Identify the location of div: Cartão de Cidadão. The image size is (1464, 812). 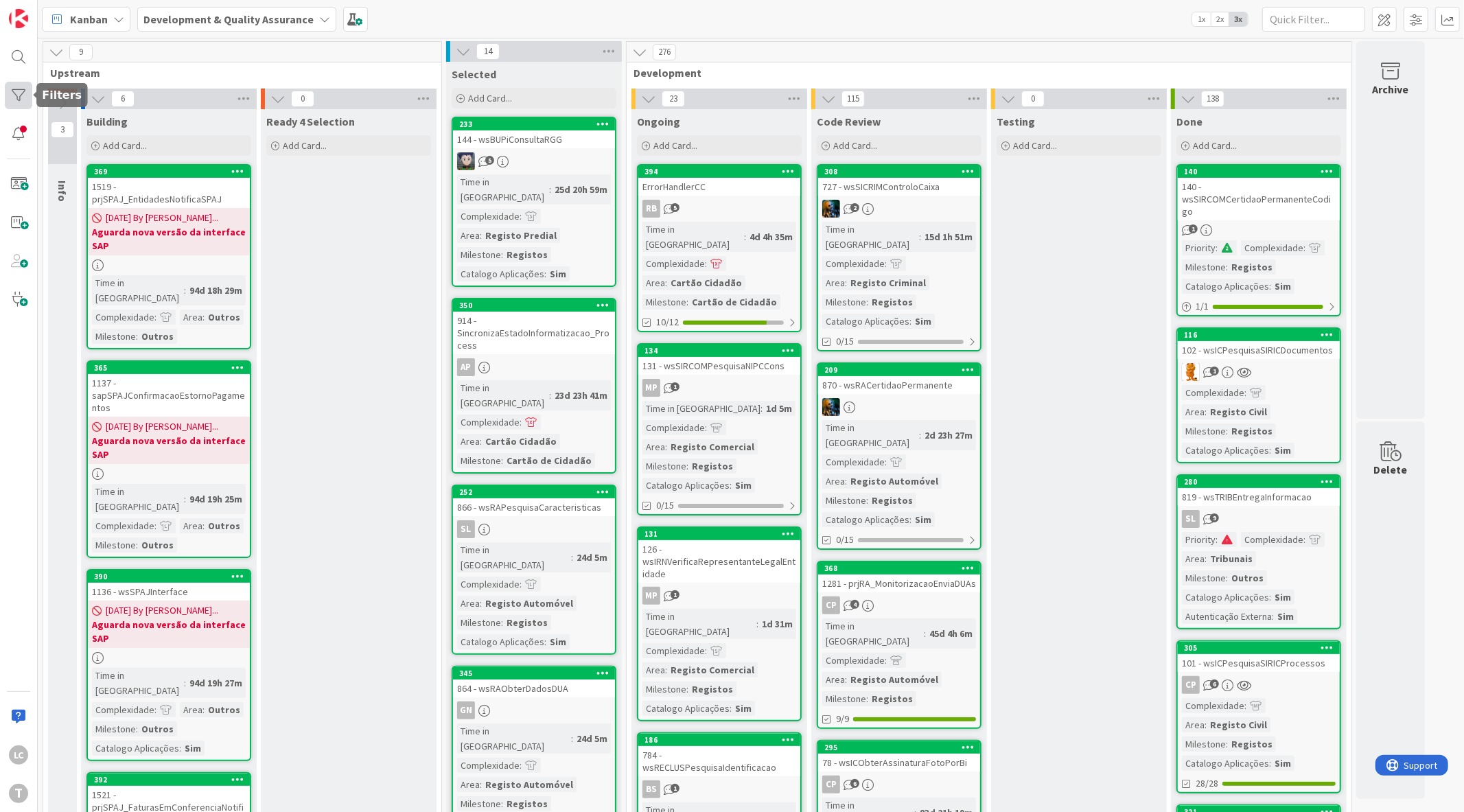
(549, 461).